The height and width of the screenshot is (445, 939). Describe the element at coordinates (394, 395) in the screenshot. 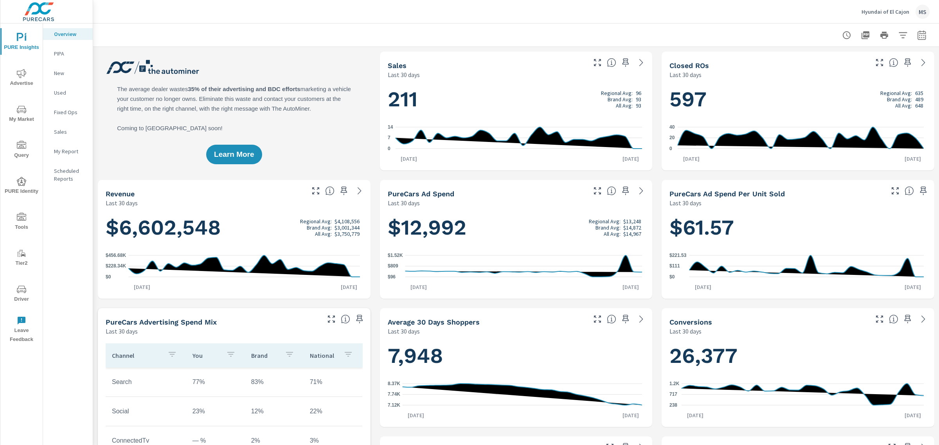

I see `text: 7.74K` at that location.